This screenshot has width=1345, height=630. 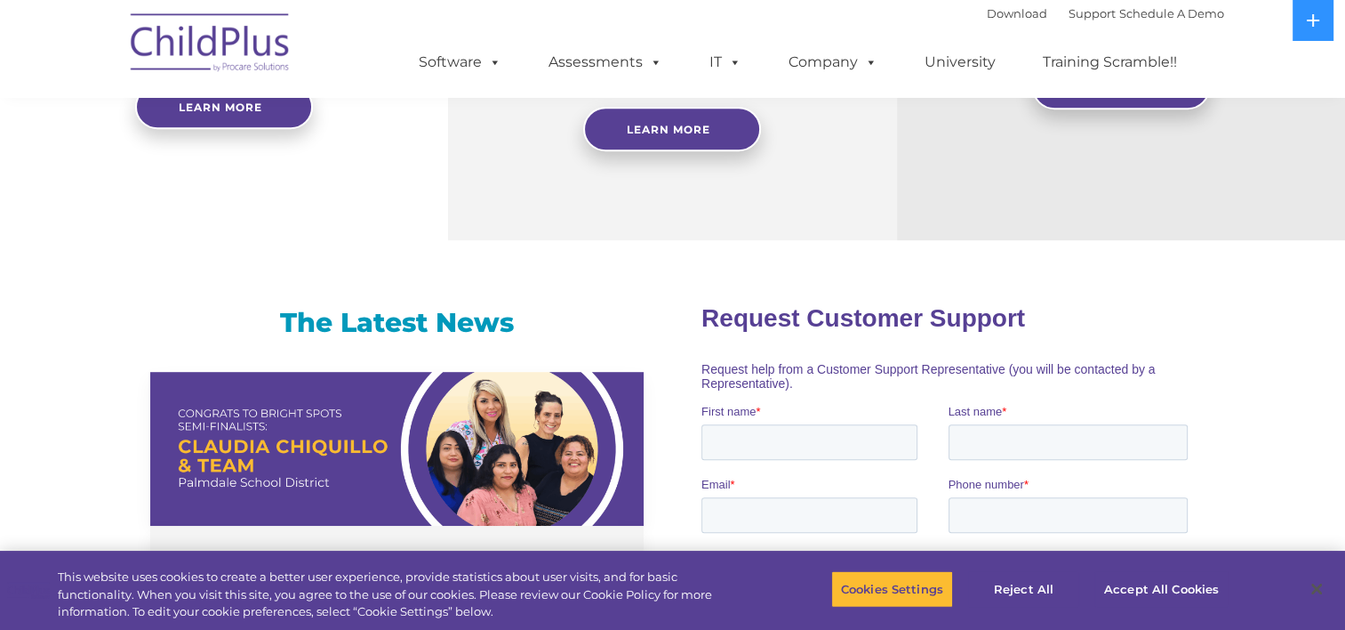 What do you see at coordinates (672, 129) in the screenshot?
I see `a: Learn More` at bounding box center [672, 129].